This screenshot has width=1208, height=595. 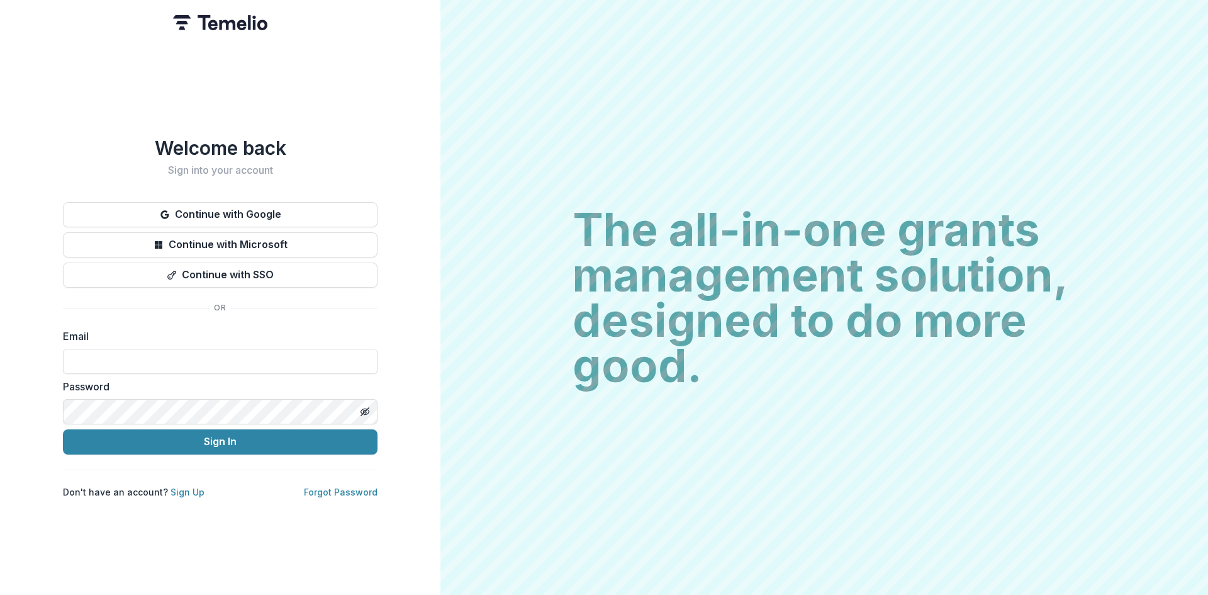 I want to click on h2: Sign into your account, so click(x=220, y=170).